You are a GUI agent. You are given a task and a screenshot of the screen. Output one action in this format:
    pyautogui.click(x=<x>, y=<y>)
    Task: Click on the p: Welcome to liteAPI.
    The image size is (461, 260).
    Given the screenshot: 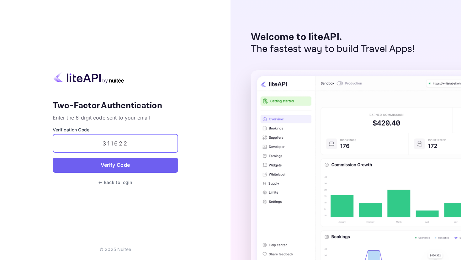 What is the action you would take?
    pyautogui.click(x=333, y=37)
    